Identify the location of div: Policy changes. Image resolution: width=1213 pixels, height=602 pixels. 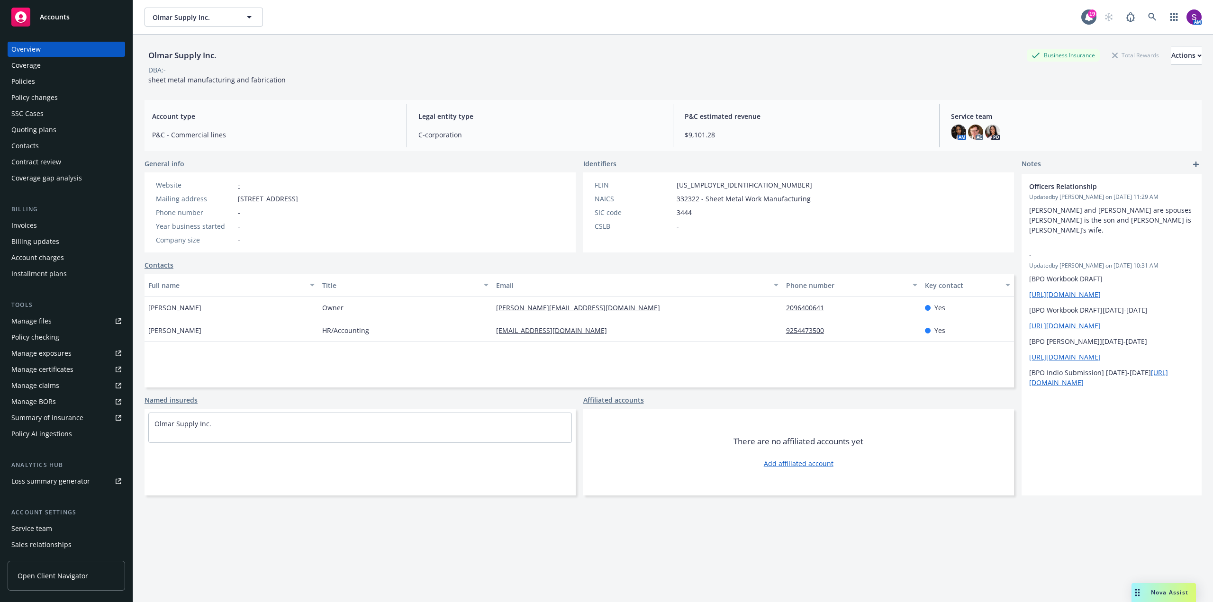
(35, 98).